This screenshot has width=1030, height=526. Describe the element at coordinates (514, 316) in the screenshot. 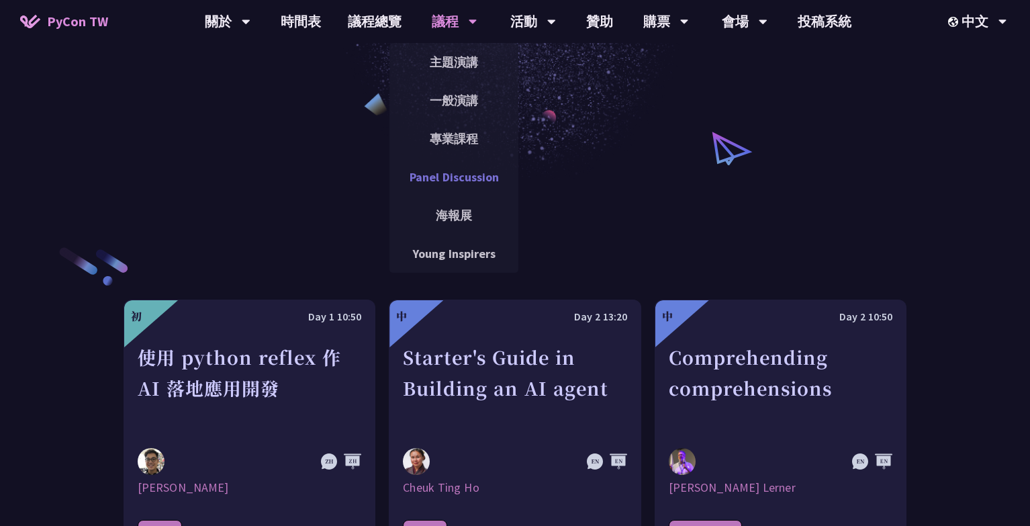

I see `div: Day 2 13:20` at that location.